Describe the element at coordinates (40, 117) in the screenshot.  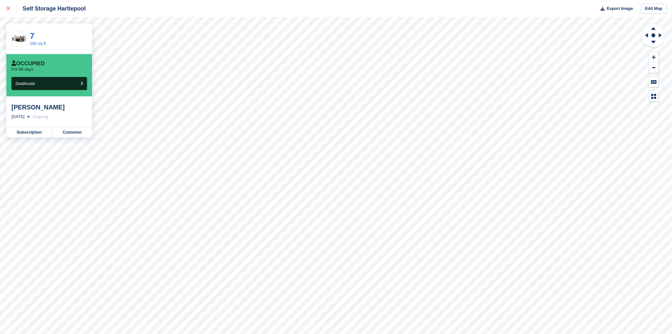
I see `div: Ongoing` at that location.